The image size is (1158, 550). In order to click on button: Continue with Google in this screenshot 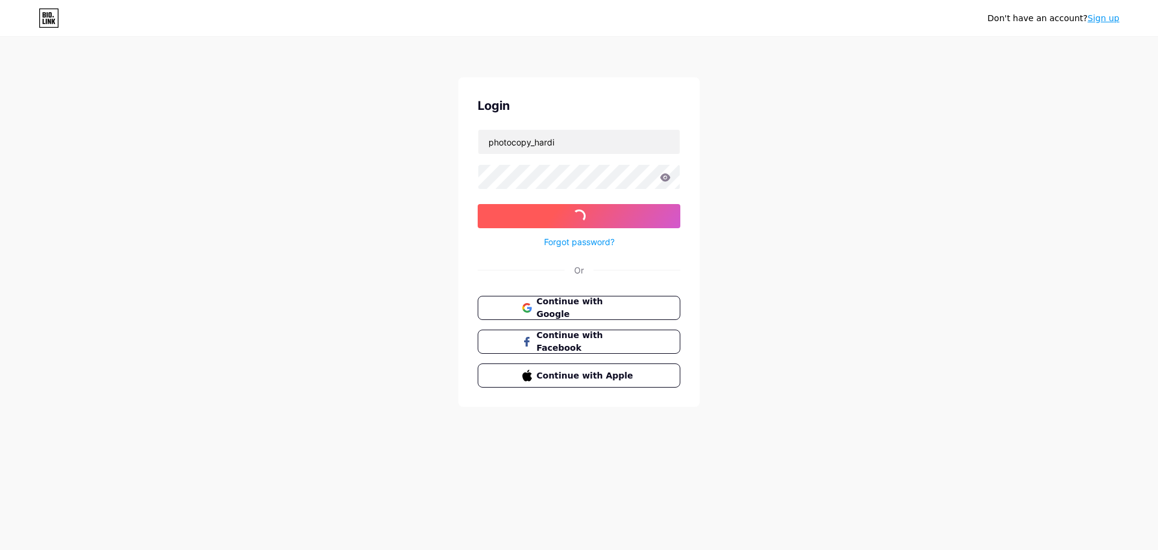, I will do `click(579, 308)`.